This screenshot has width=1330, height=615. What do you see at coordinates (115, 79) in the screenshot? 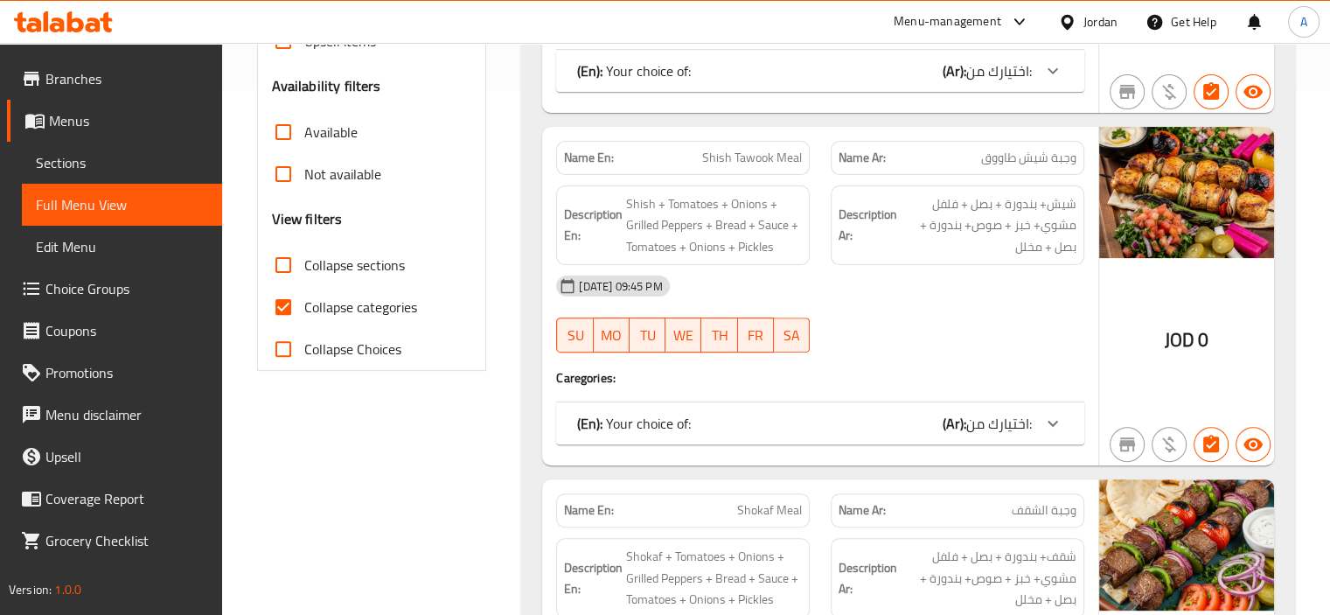
I see `a: Branches` at bounding box center [115, 79].